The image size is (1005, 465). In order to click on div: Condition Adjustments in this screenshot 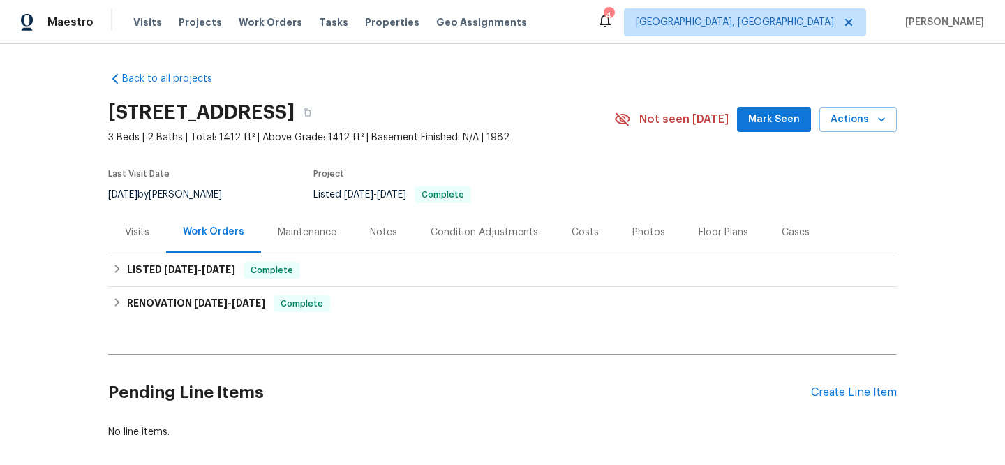, I will do `click(484, 232)`.